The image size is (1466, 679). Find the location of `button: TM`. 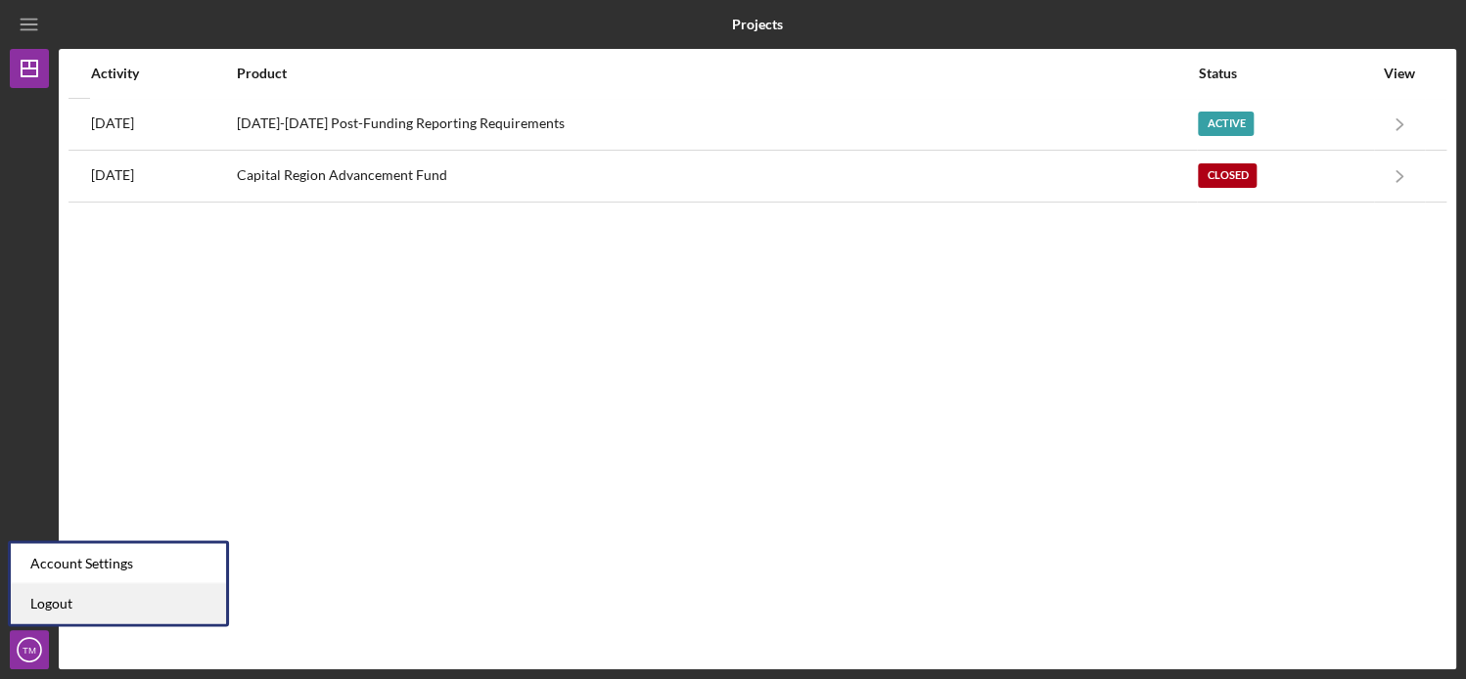

button: TM is located at coordinates (29, 650).